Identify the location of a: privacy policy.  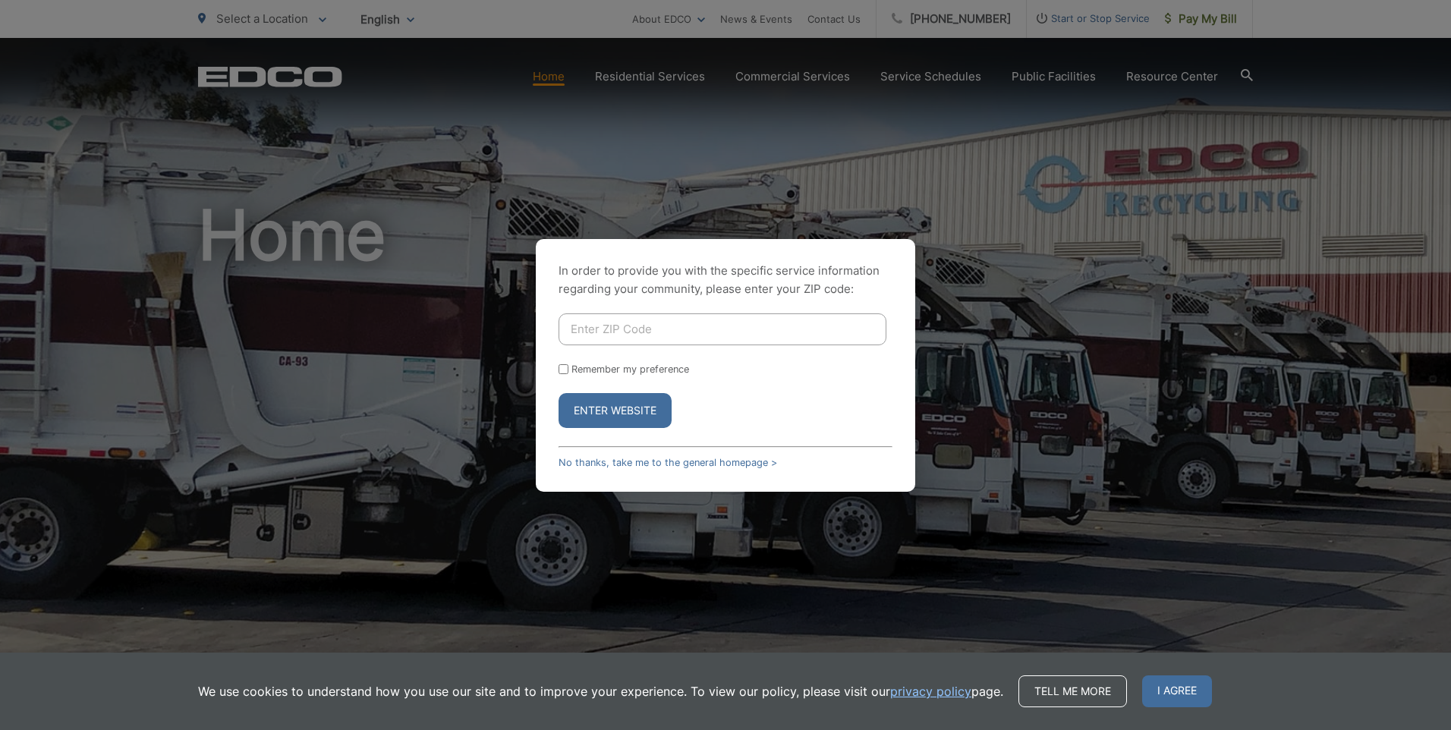
(931, 692).